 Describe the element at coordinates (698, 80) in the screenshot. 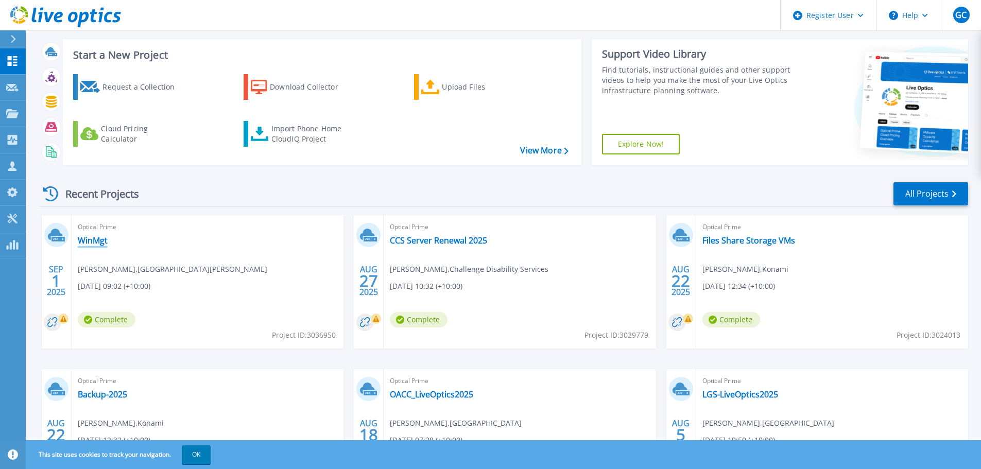

I see `div: Find tutorials, instructional guides and other support videos to help you make the most of your L...` at that location.